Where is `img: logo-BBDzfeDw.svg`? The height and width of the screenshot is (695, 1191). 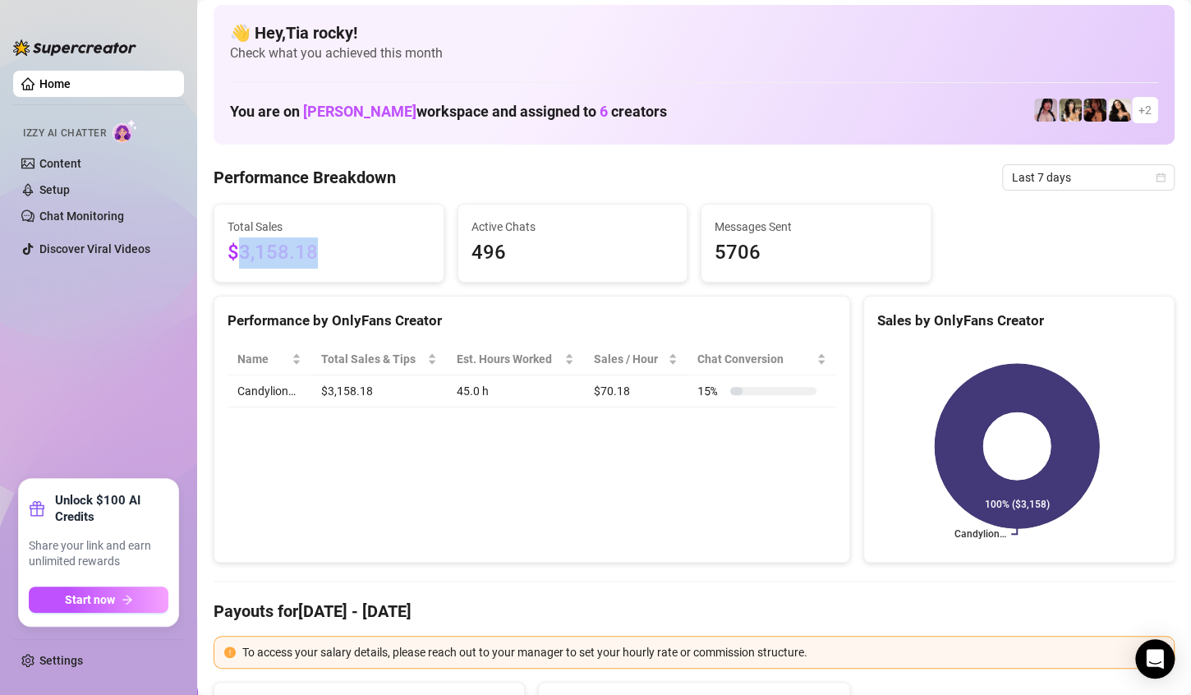 img: logo-BBDzfeDw.svg is located at coordinates (75, 48).